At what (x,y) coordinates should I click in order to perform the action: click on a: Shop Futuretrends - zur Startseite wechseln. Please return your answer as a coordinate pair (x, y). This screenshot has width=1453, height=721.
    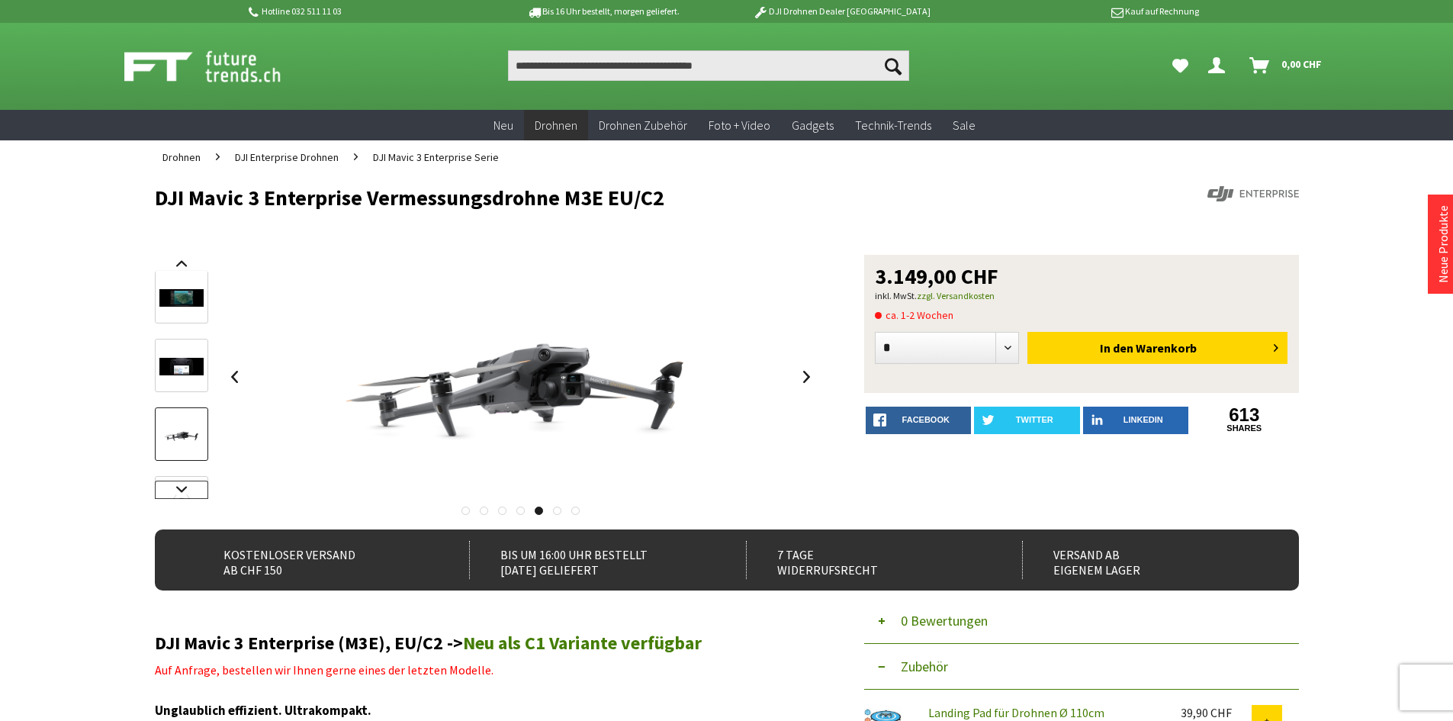
    Looking at the image, I should click on (219, 66).